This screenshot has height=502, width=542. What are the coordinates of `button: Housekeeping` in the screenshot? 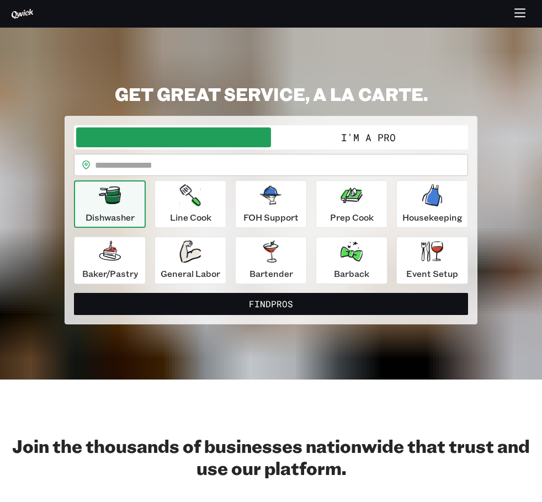 It's located at (432, 204).